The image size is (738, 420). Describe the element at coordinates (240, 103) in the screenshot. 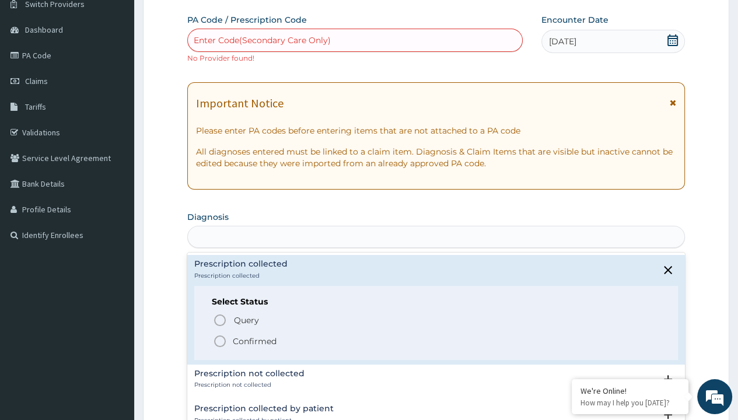

I see `h1: Important Notice` at that location.